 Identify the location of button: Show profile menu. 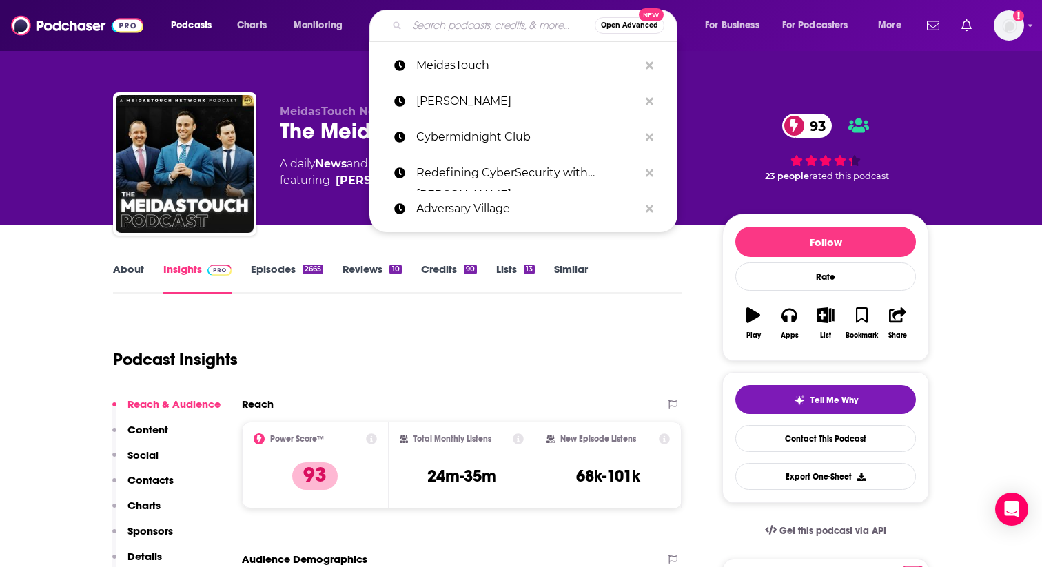
(1009, 25).